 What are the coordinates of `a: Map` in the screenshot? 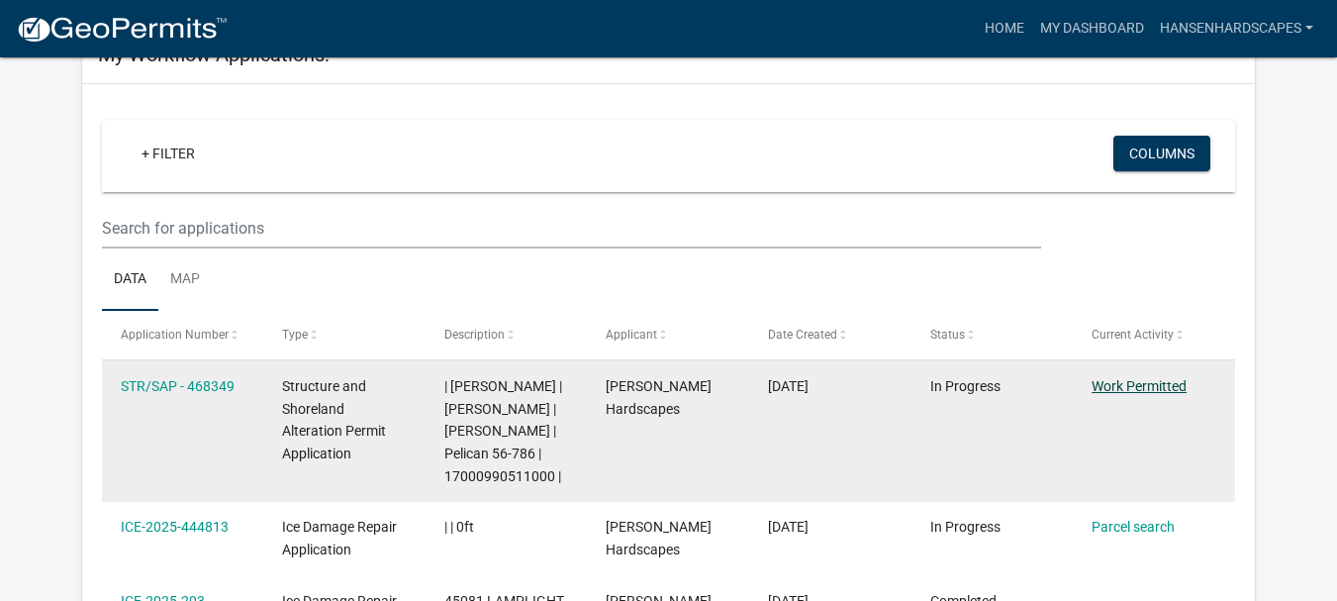 It's located at (185, 280).